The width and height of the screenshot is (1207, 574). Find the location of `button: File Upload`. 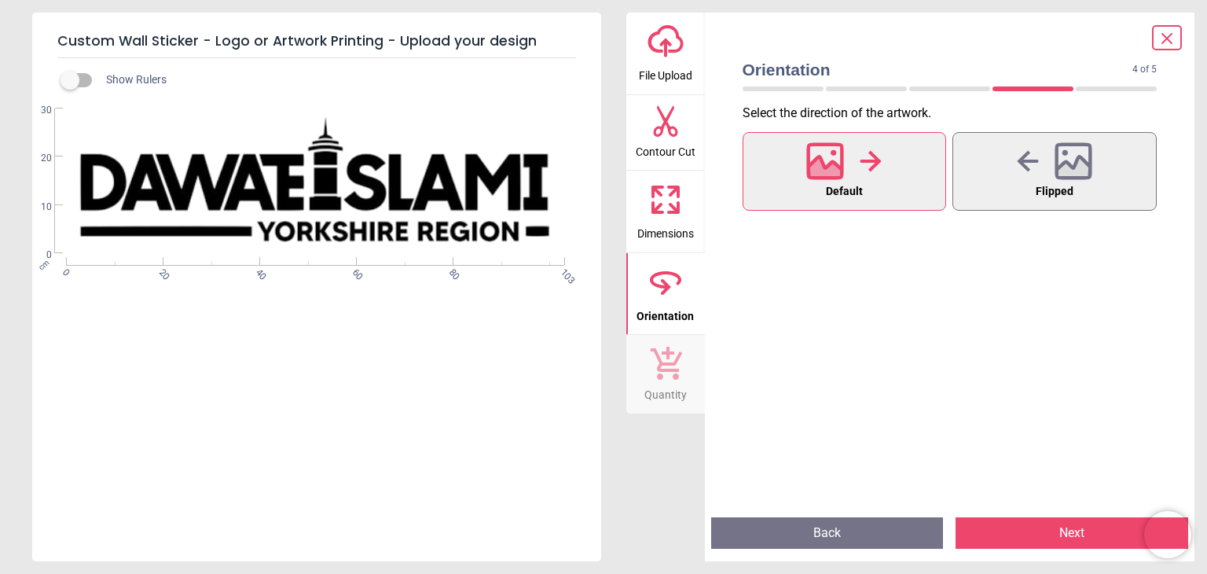

button: File Upload is located at coordinates (666, 53).